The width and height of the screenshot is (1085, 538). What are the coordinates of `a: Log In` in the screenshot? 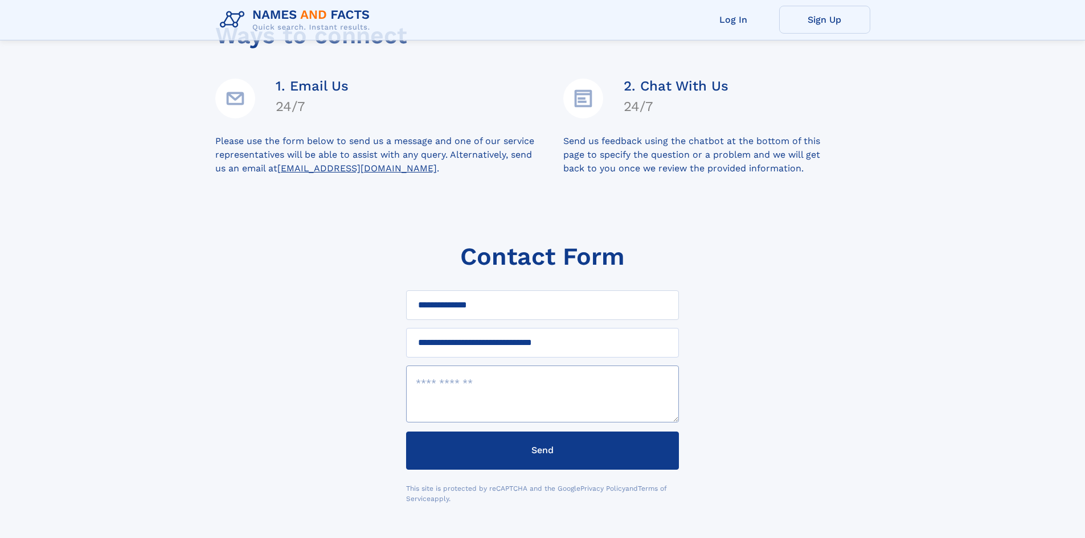 It's located at (734, 19).